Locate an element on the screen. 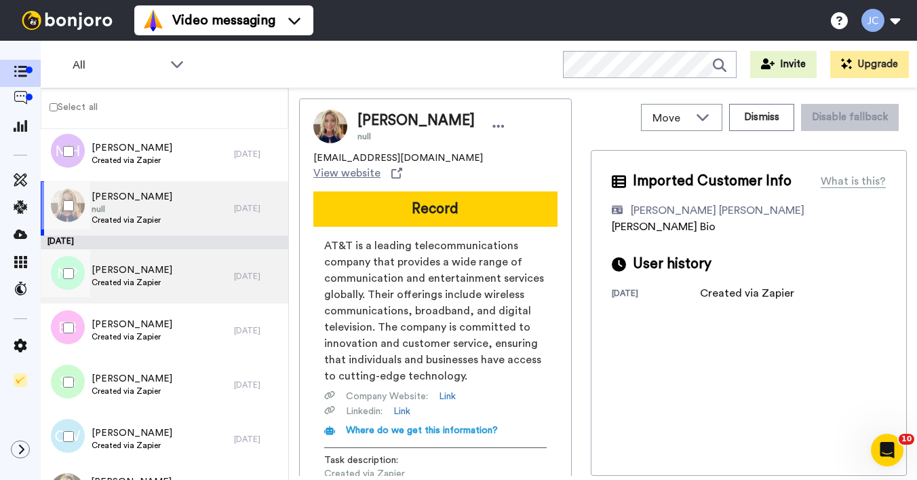 This screenshot has height=480, width=917. img: vm-color.svg is located at coordinates (153, 20).